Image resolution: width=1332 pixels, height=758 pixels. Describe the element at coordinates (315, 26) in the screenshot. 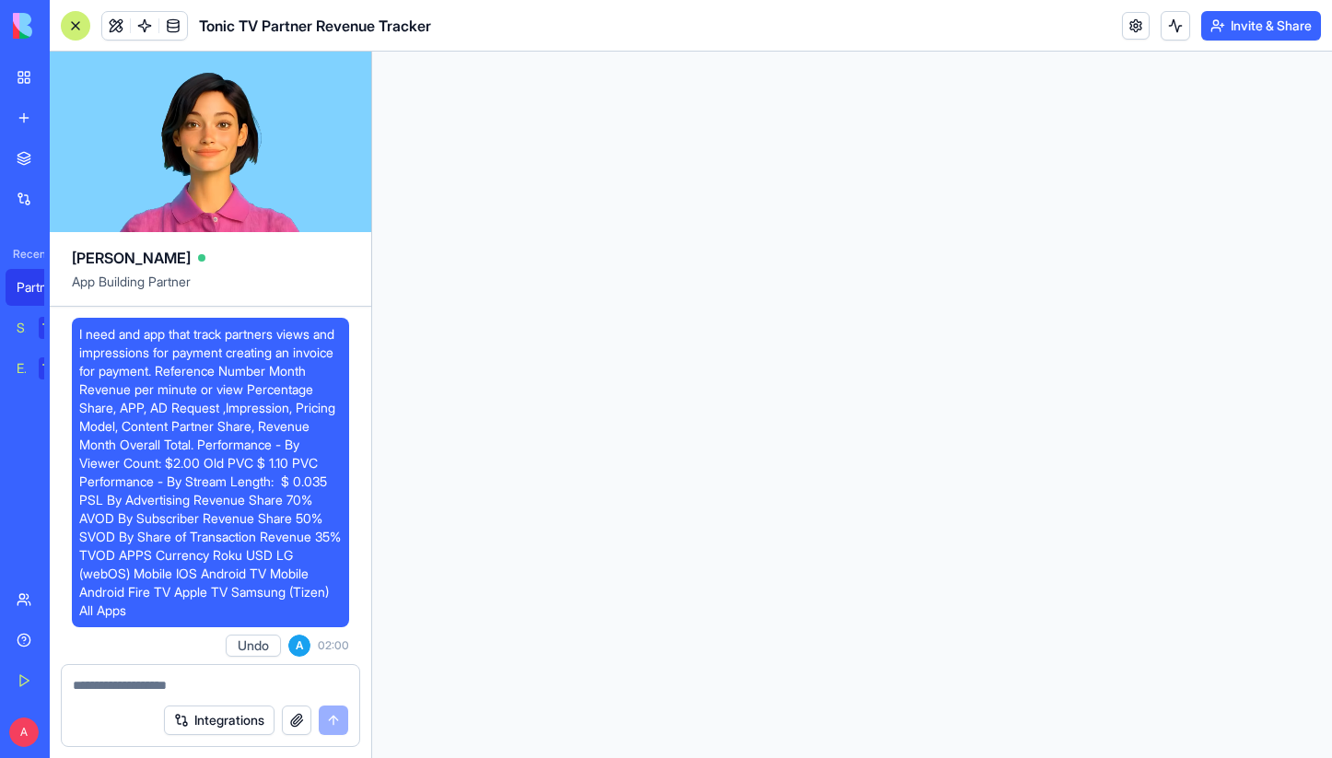

I see `span: Tonic TV Partner Revenue Tracker` at that location.